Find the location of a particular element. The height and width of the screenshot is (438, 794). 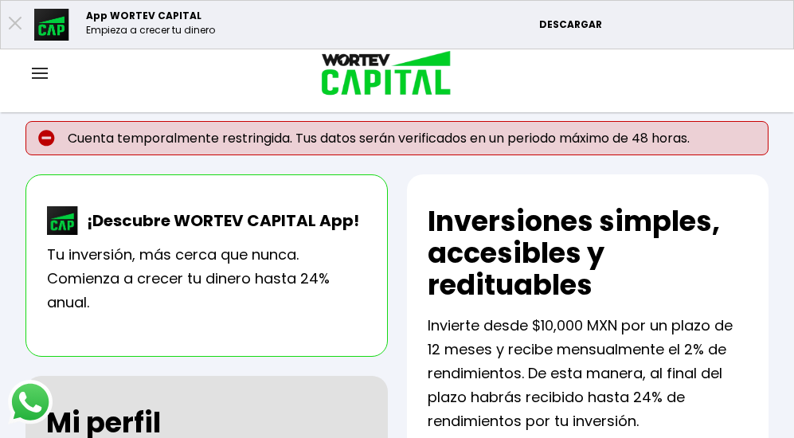

p: Tu inversión, más cerca que nunca. Comienza a crecer tu dinero hasta 24% anual. is located at coordinates (206, 279).